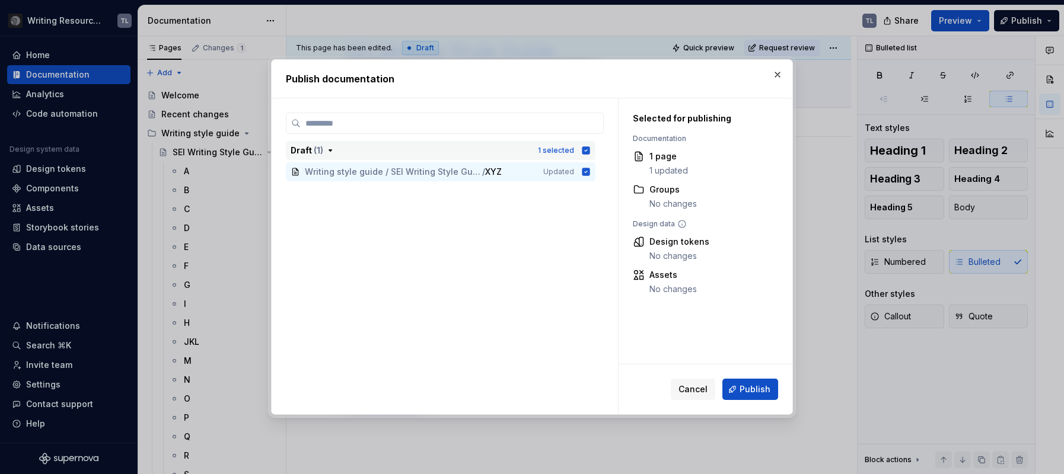 The width and height of the screenshot is (1064, 474). Describe the element at coordinates (558, 172) in the screenshot. I see `span: Updated` at that location.